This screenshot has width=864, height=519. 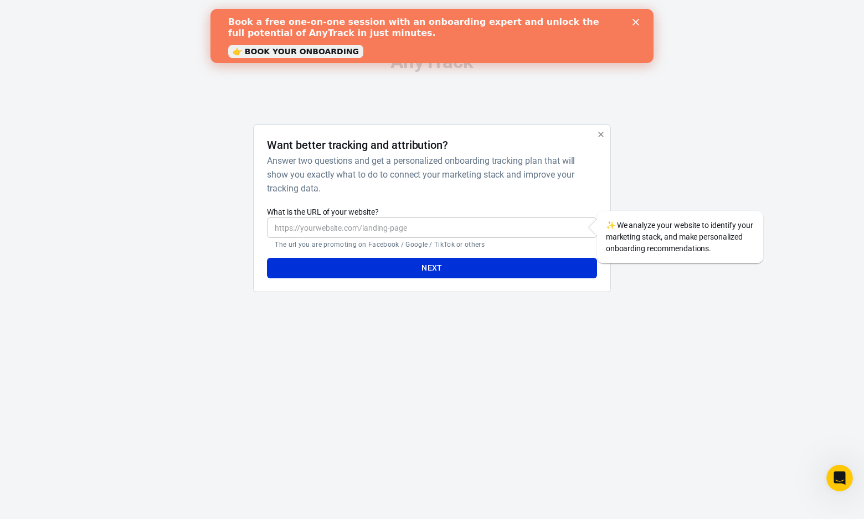 I want to click on div: Close, so click(x=427, y=13).